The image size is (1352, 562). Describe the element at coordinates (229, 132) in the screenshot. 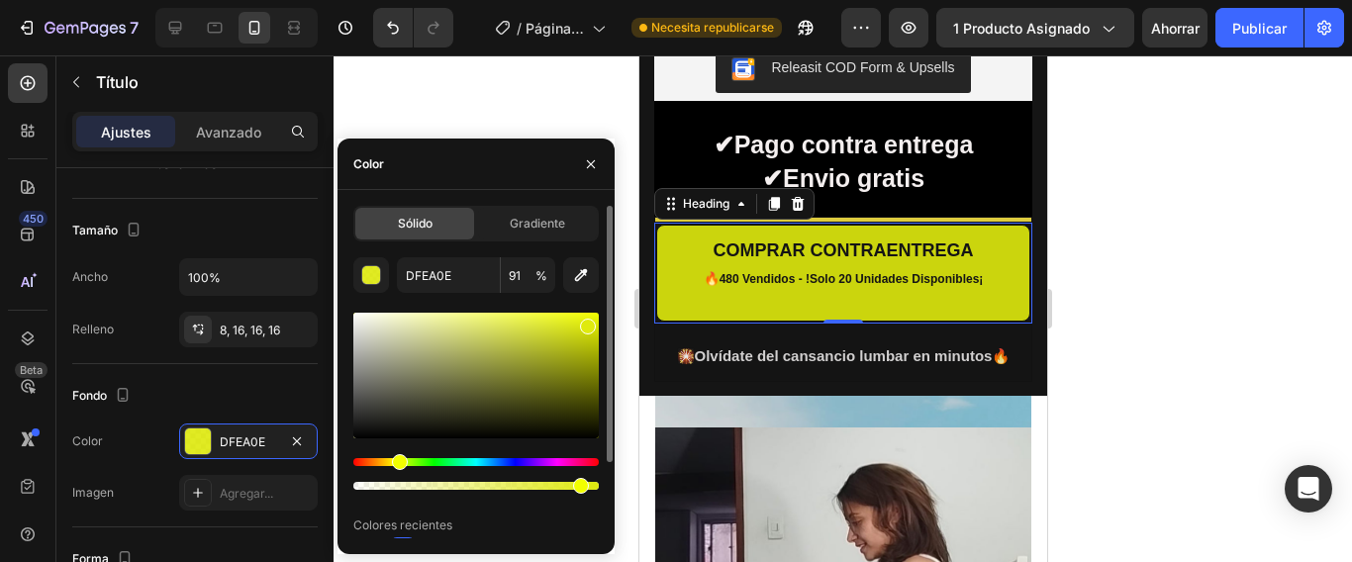

I see `font: Avanzado` at that location.